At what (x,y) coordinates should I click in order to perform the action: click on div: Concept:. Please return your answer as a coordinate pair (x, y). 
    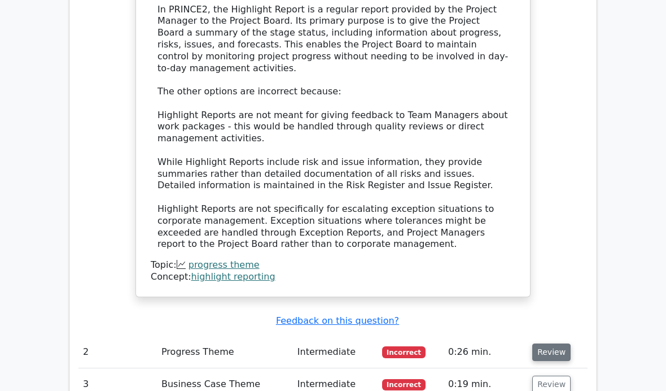
    Looking at the image, I should click on (333, 277).